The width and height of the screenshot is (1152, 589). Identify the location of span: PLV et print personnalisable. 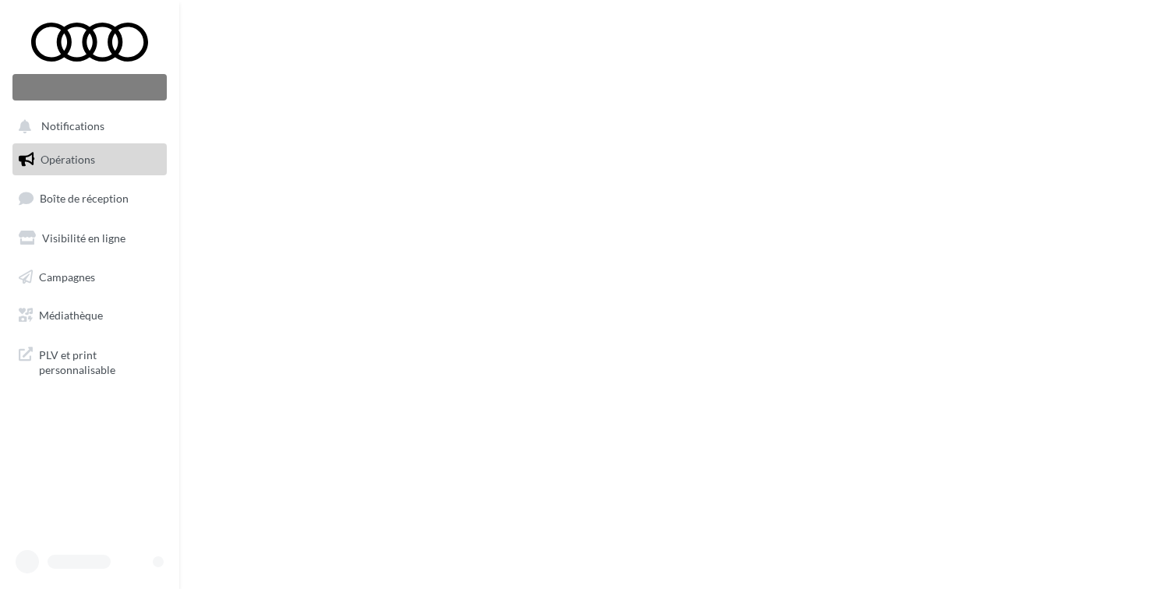
(100, 361).